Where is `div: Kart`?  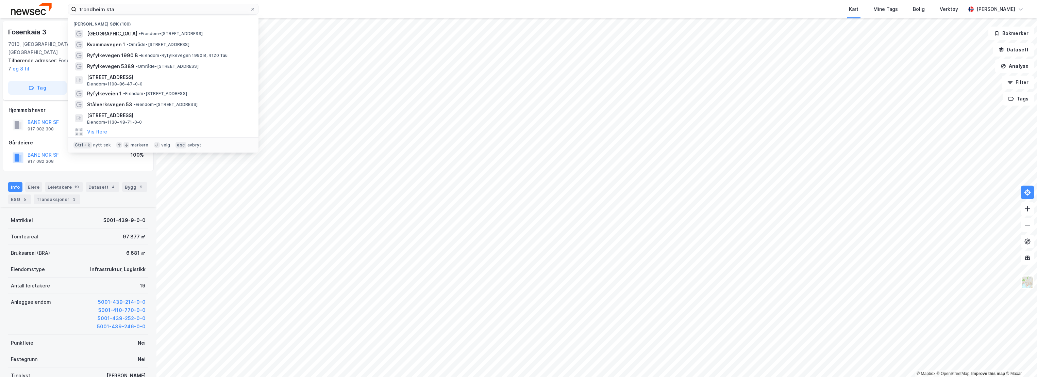
div: Kart is located at coordinates (854, 9).